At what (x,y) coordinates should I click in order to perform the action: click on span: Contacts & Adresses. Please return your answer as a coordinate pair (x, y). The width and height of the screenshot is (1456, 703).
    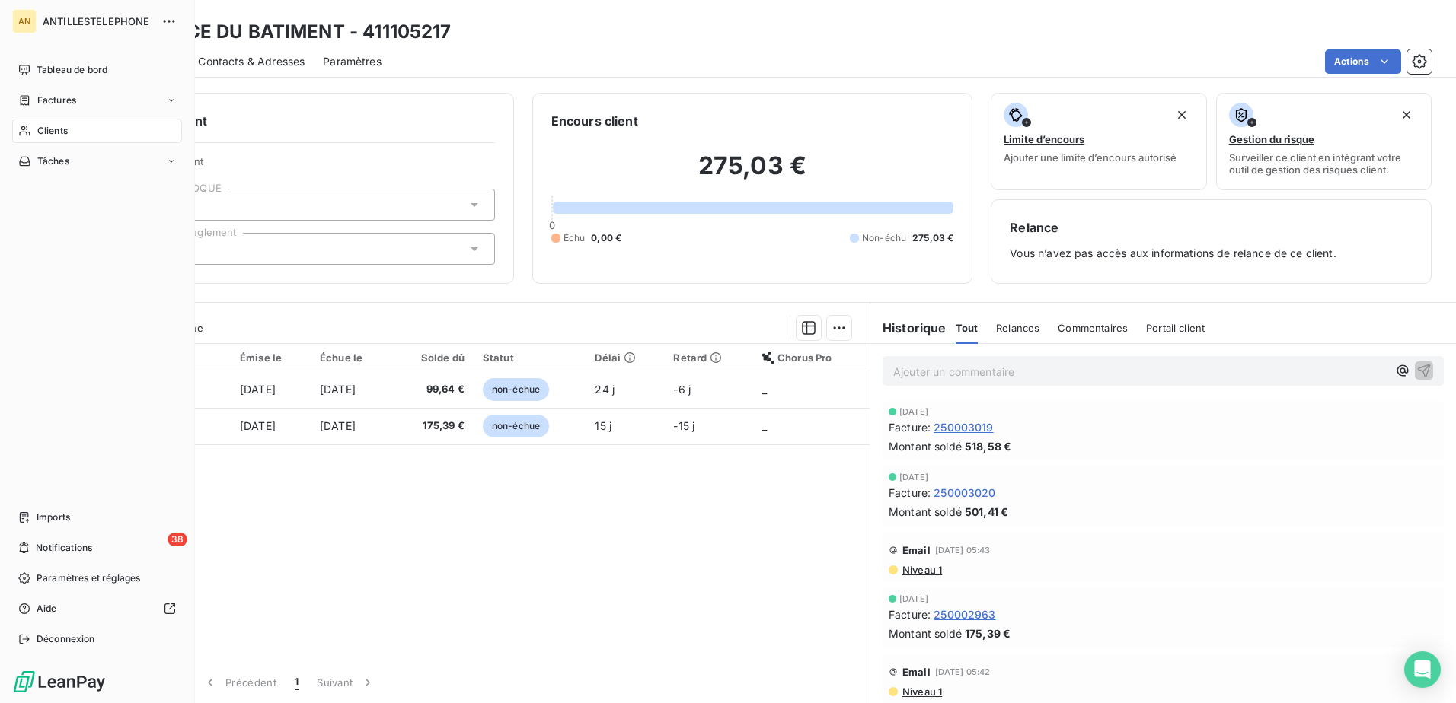
    Looking at the image, I should click on (251, 62).